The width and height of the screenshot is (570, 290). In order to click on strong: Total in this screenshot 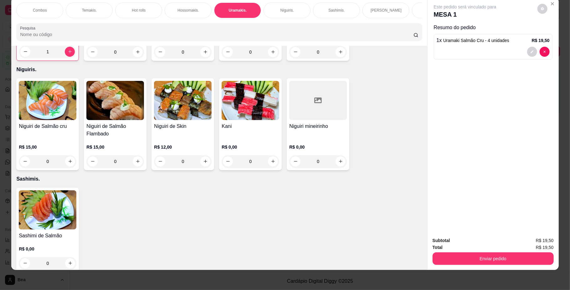, I will do `click(438, 247)`.